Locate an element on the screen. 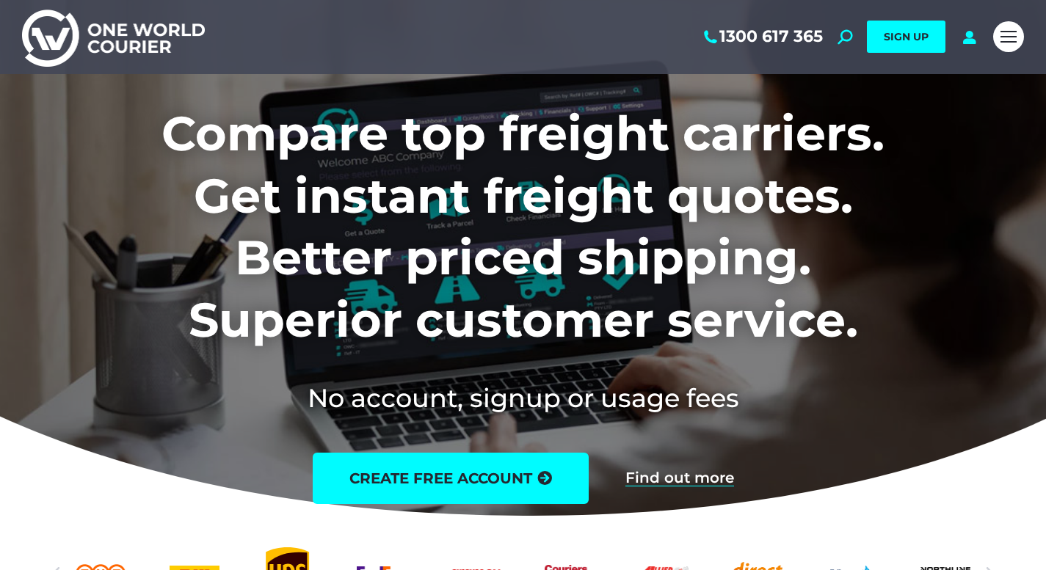  img: One World Courier is located at coordinates (113, 37).